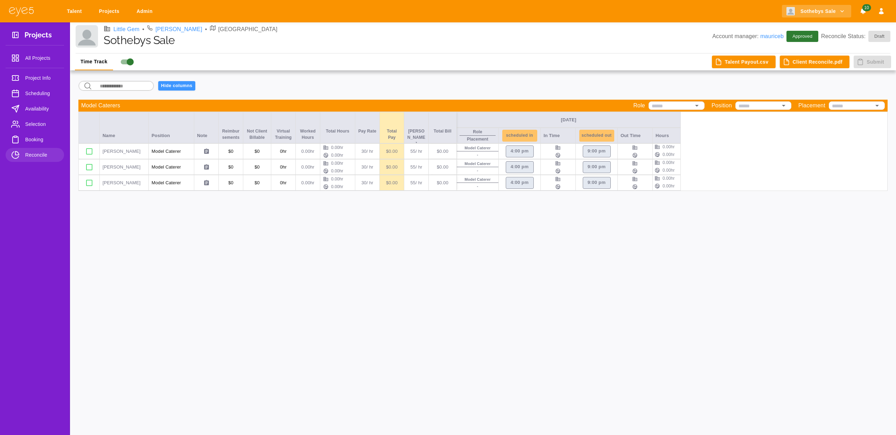 This screenshot has height=435, width=896. What do you see at coordinates (558, 135) in the screenshot?
I see `div: In Time` at bounding box center [558, 135].